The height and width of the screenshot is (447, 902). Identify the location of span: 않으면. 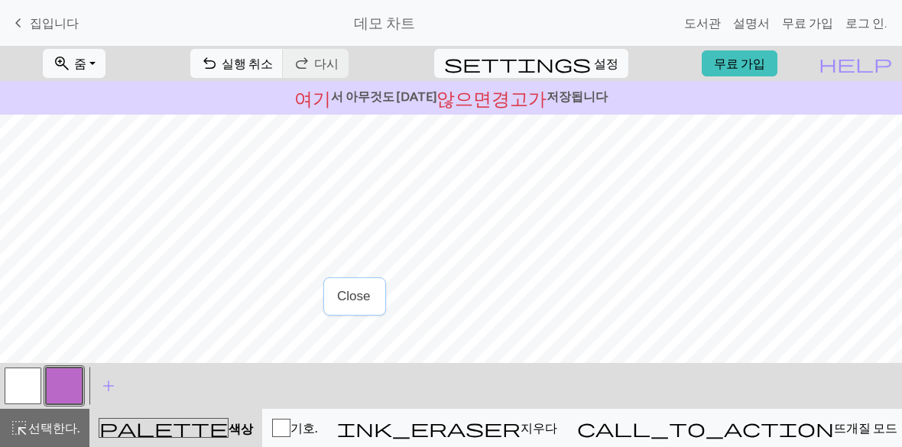
(464, 96).